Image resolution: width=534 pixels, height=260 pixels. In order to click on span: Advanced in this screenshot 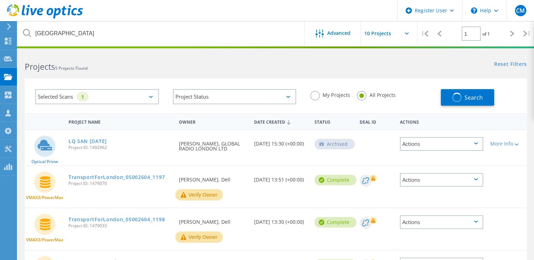, I will do `click(339, 33)`.